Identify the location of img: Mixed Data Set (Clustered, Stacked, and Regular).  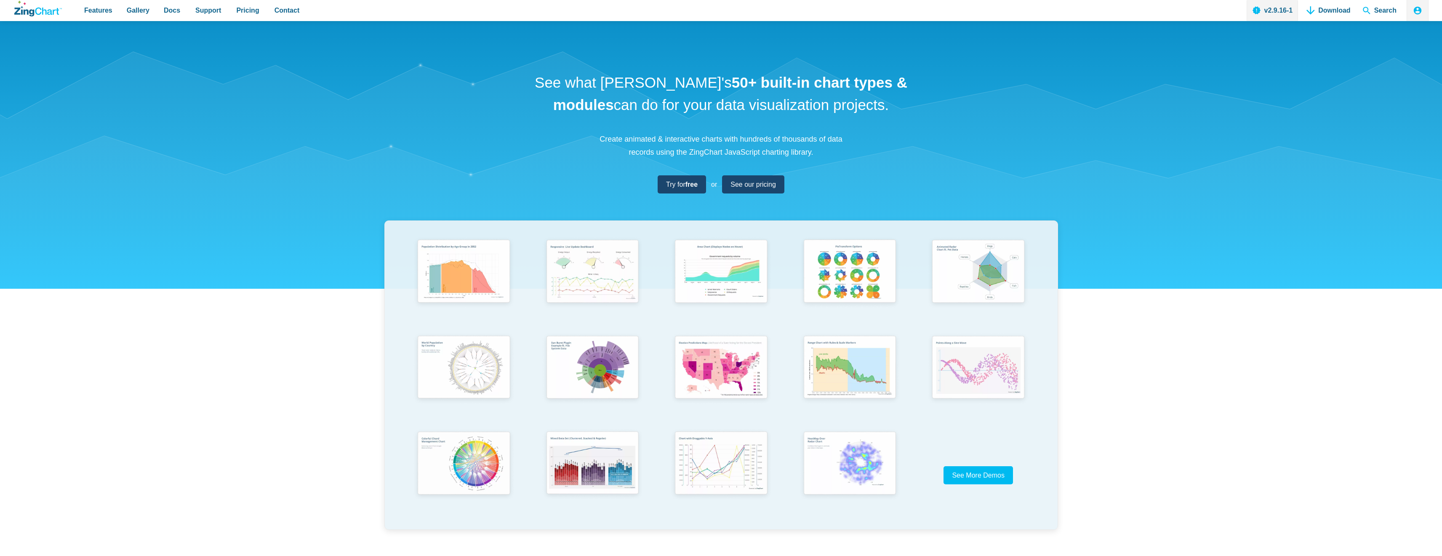
(593, 464).